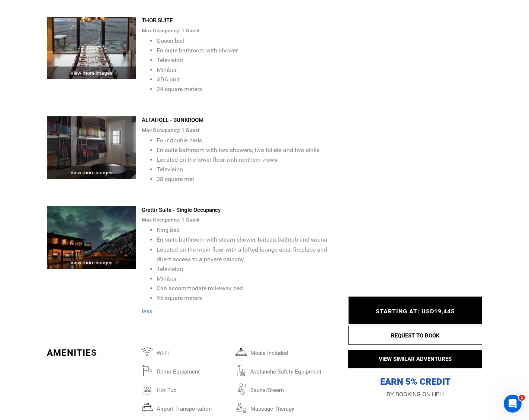 The width and height of the screenshot is (529, 420). Describe the element at coordinates (247, 51) in the screenshot. I see `li: En suite bathroom with shower` at that location.